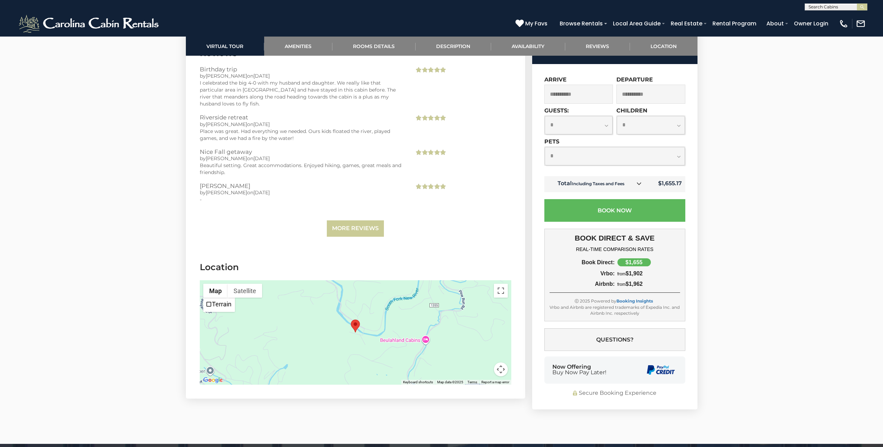  What do you see at coordinates (579, 372) in the screenshot?
I see `span: Buy Now Pay Later!` at bounding box center [579, 372].